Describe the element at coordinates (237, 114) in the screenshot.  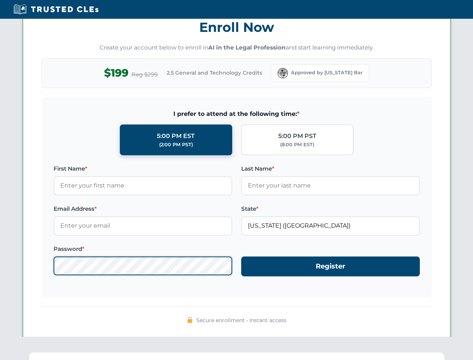
I see `span: I prefer to attend at the following time:` at that location.